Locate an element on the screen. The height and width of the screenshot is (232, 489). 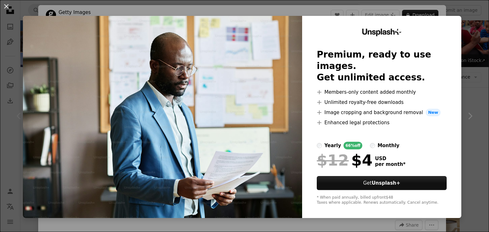
button: GetUnsplash+ is located at coordinates (382, 183).